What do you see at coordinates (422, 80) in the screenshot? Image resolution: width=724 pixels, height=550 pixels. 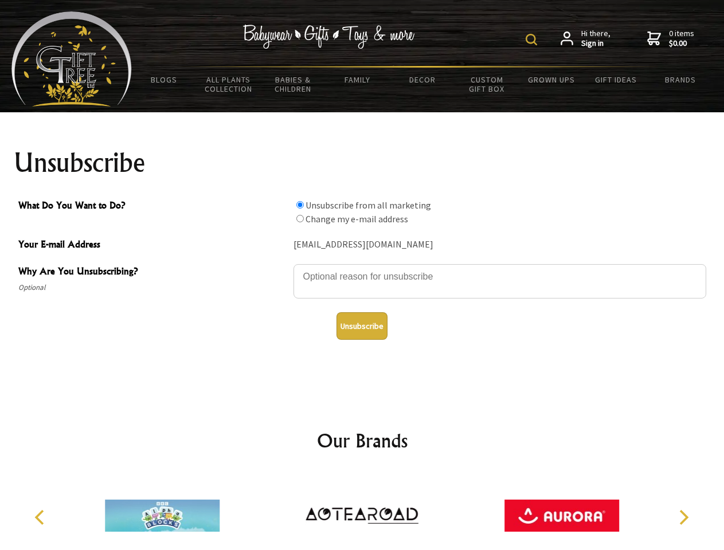 I see `a: Decor` at bounding box center [422, 80].